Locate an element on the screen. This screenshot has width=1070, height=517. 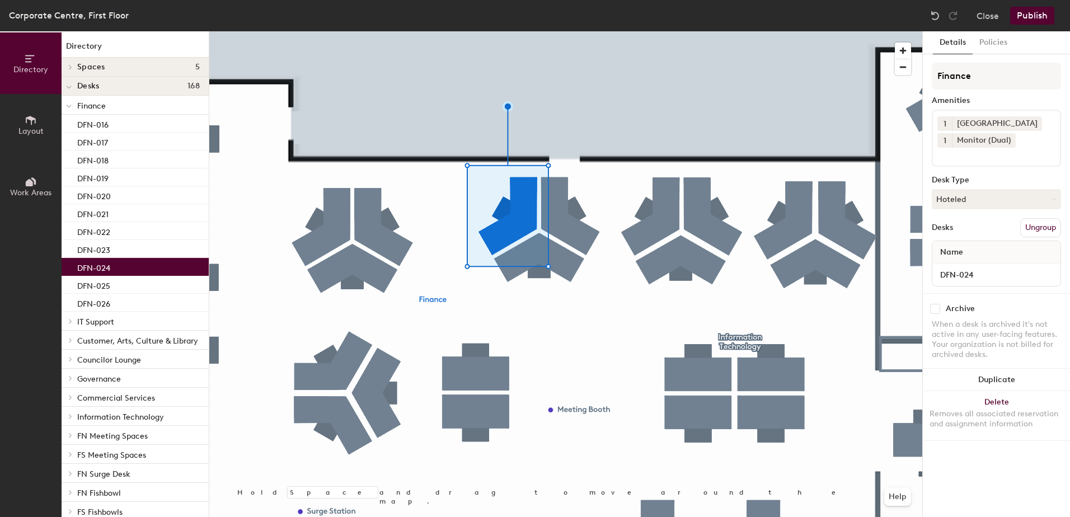
div: Desk Type is located at coordinates (996, 180).